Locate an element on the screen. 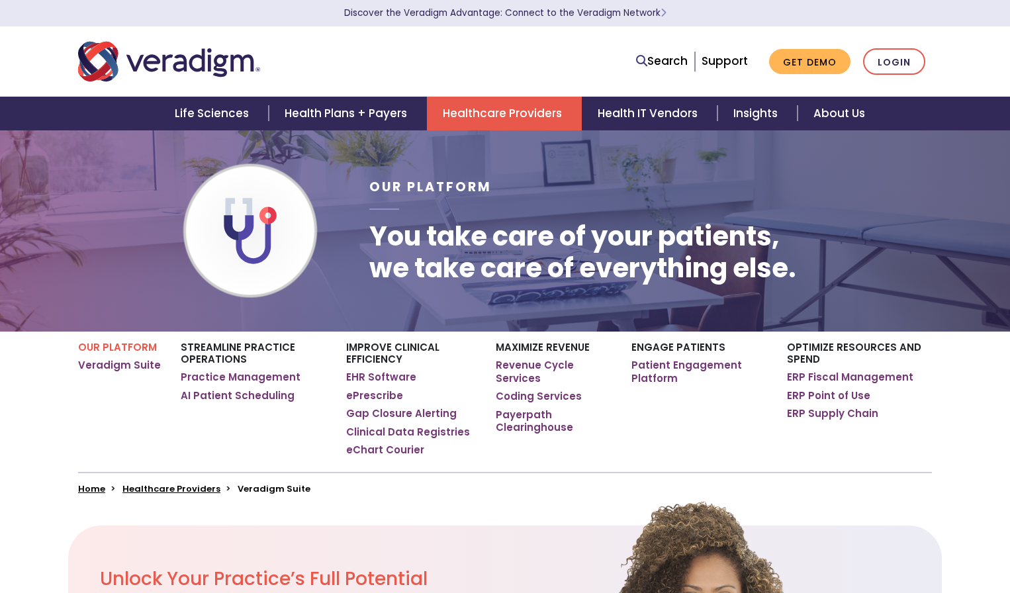 The width and height of the screenshot is (1010, 593). h1: You take care of your patients, we take care of everything else. is located at coordinates (583, 252).